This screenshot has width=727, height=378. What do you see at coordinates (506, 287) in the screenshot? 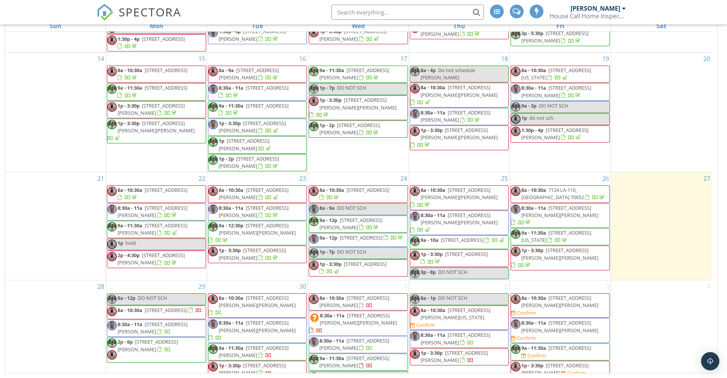
I see `a: Go to October 2, 2025` at bounding box center [506, 287].